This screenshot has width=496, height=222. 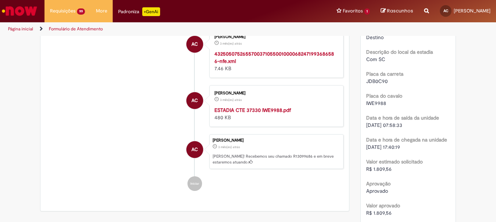 What do you see at coordinates (253, 110) in the screenshot?
I see `a: ESTADIA CTE 37330 IWE9988.pdf` at bounding box center [253, 110].